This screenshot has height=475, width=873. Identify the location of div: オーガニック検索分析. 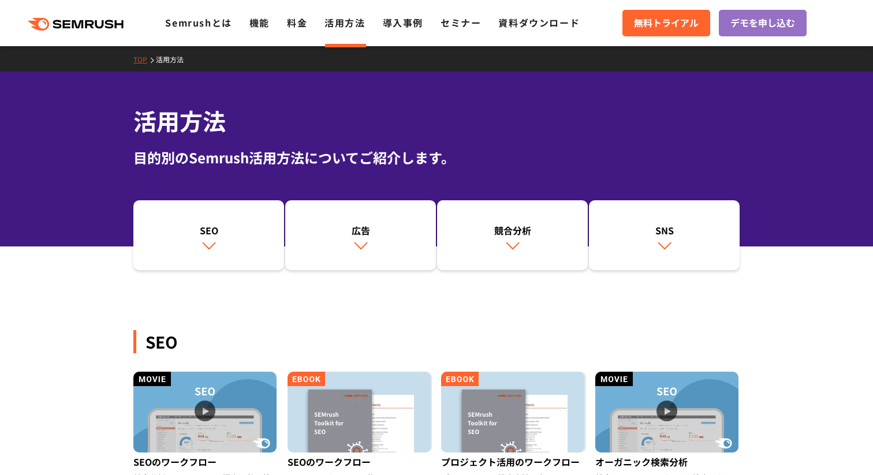
(667, 462).